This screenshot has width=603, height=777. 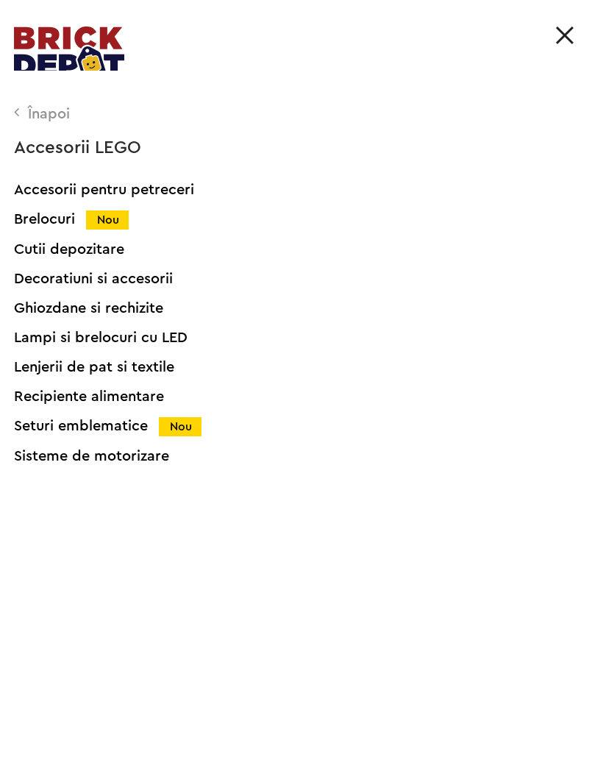 I want to click on div: Înapoi, so click(x=298, y=114).